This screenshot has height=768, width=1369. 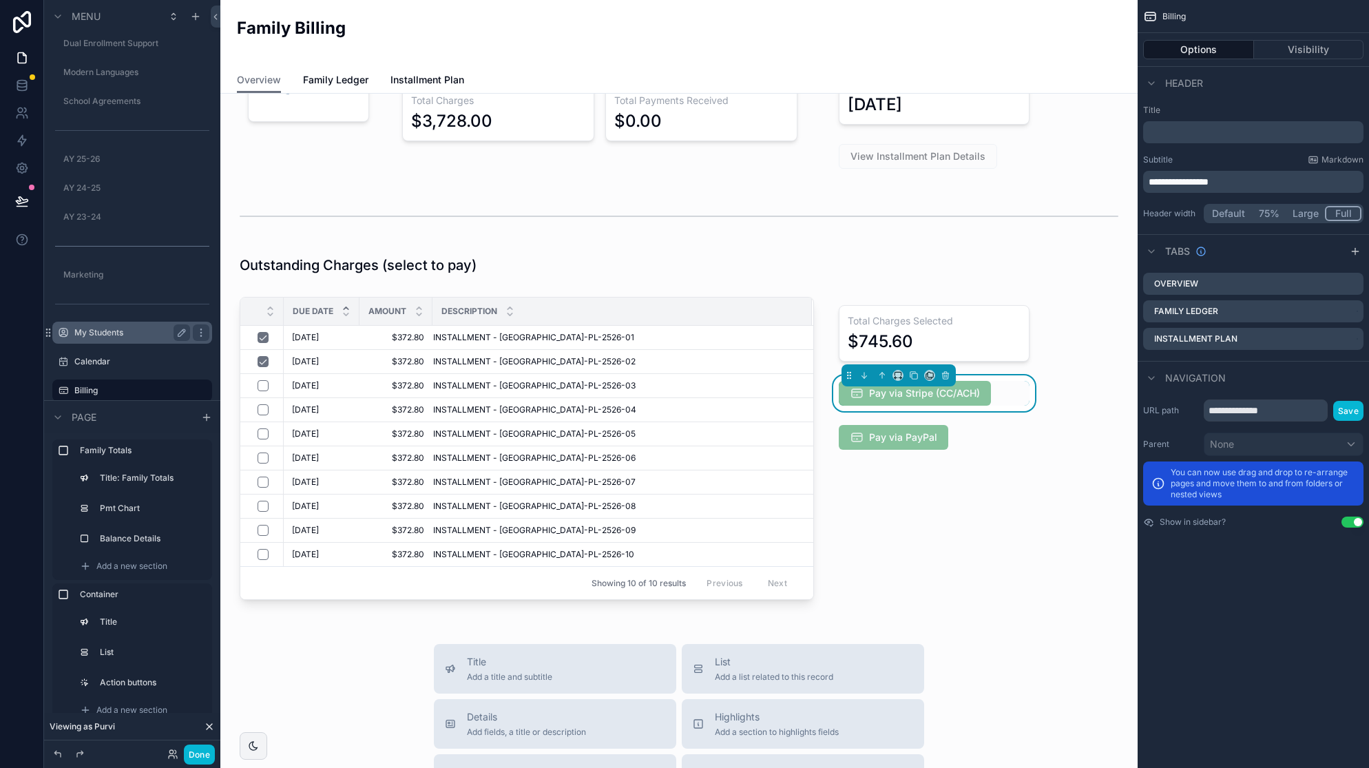 What do you see at coordinates (335, 80) in the screenshot?
I see `span: Family Ledger` at bounding box center [335, 80].